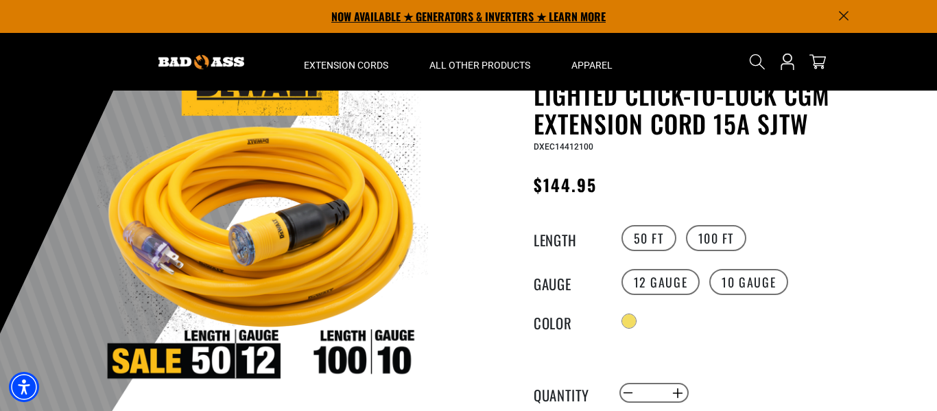 This screenshot has width=937, height=411. I want to click on span: DXEC14412100, so click(563, 147).